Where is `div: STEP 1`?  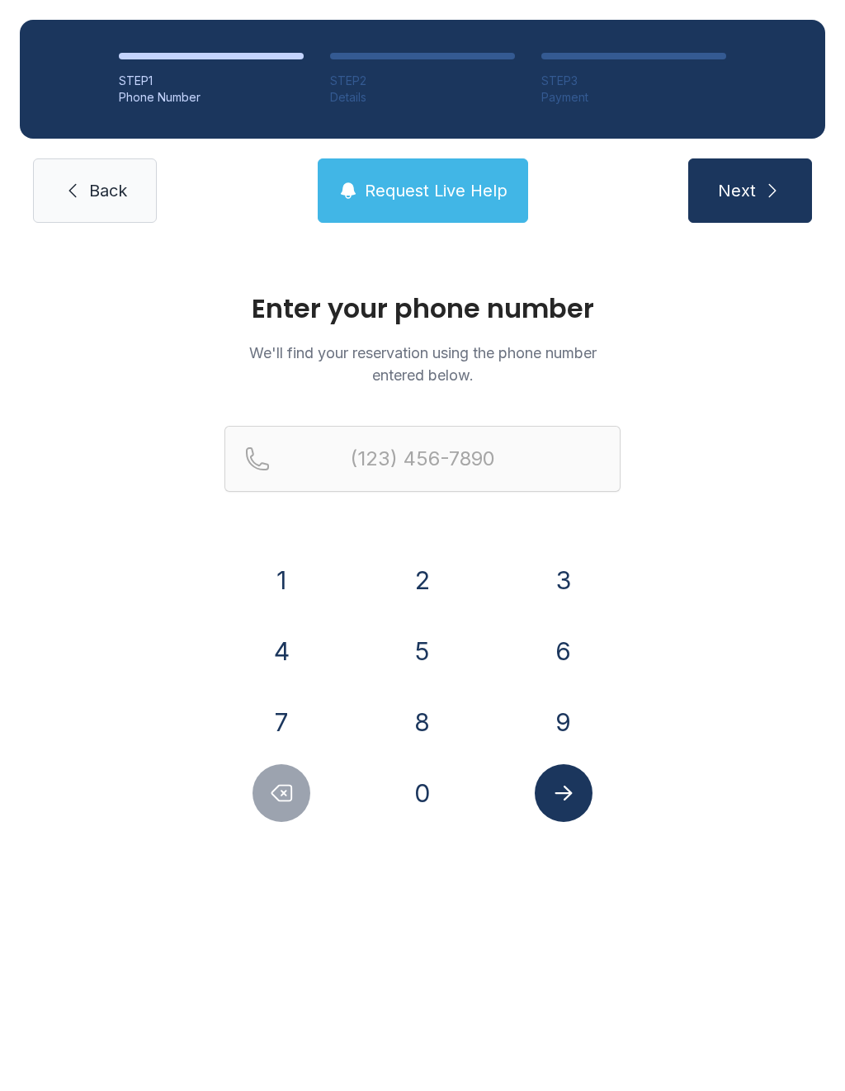
div: STEP 1 is located at coordinates (211, 81).